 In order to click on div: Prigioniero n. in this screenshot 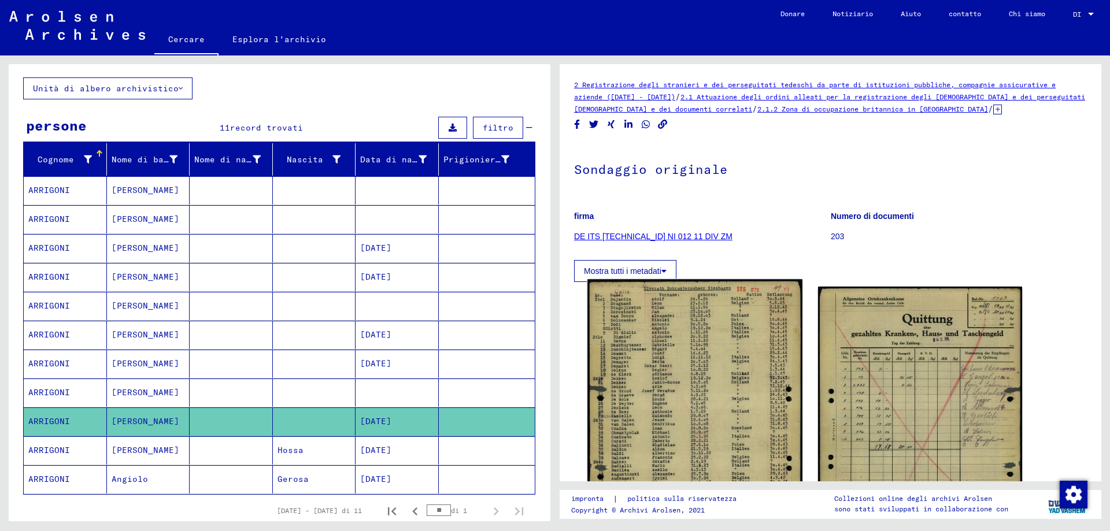, I will do `click(484, 160)`.